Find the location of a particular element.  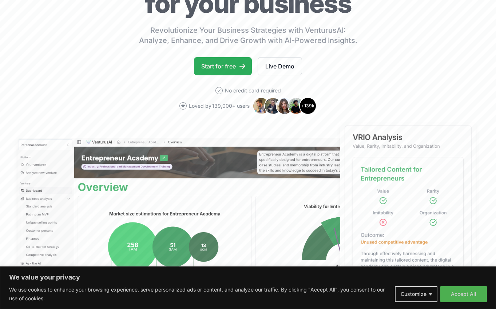

img: Avatar 3 is located at coordinates (284, 106).